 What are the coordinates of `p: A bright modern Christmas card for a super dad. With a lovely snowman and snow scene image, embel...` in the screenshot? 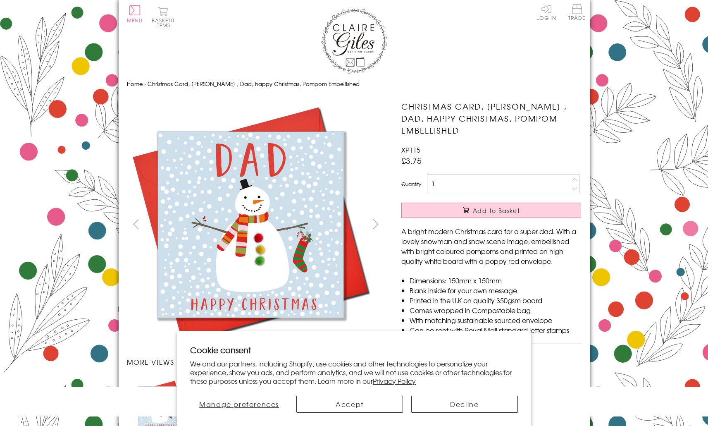 It's located at (491, 246).